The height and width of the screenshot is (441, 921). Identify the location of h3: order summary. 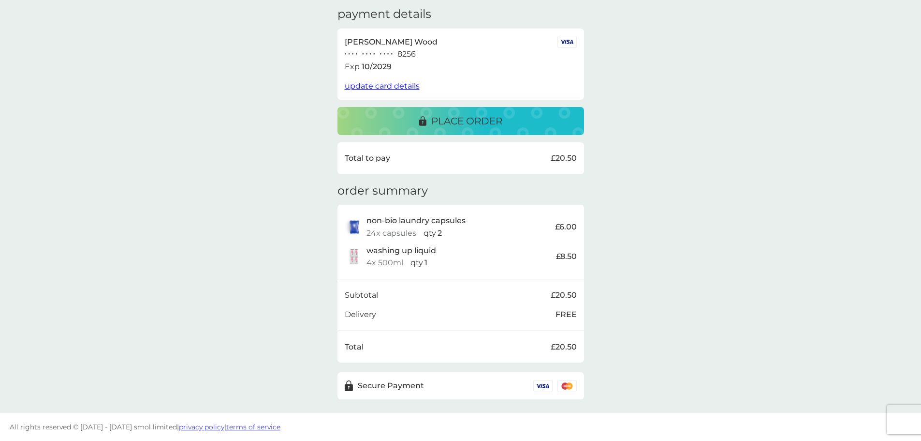
(383, 191).